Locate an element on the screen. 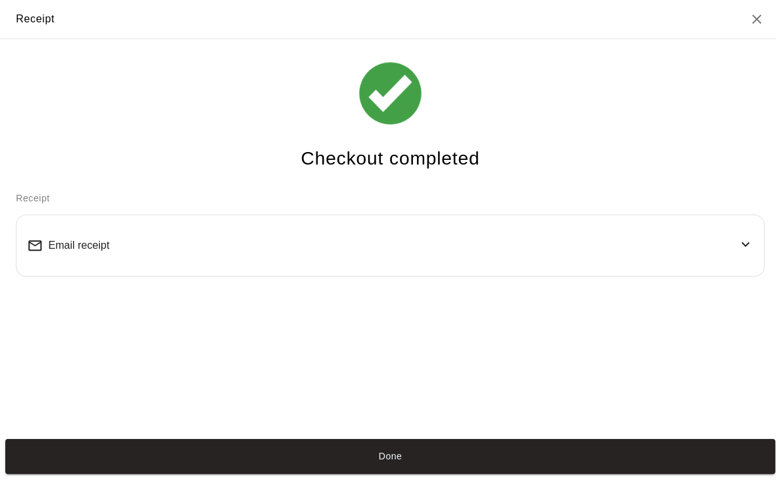 This screenshot has width=776, height=491. p: Receipt is located at coordinates (388, 197).